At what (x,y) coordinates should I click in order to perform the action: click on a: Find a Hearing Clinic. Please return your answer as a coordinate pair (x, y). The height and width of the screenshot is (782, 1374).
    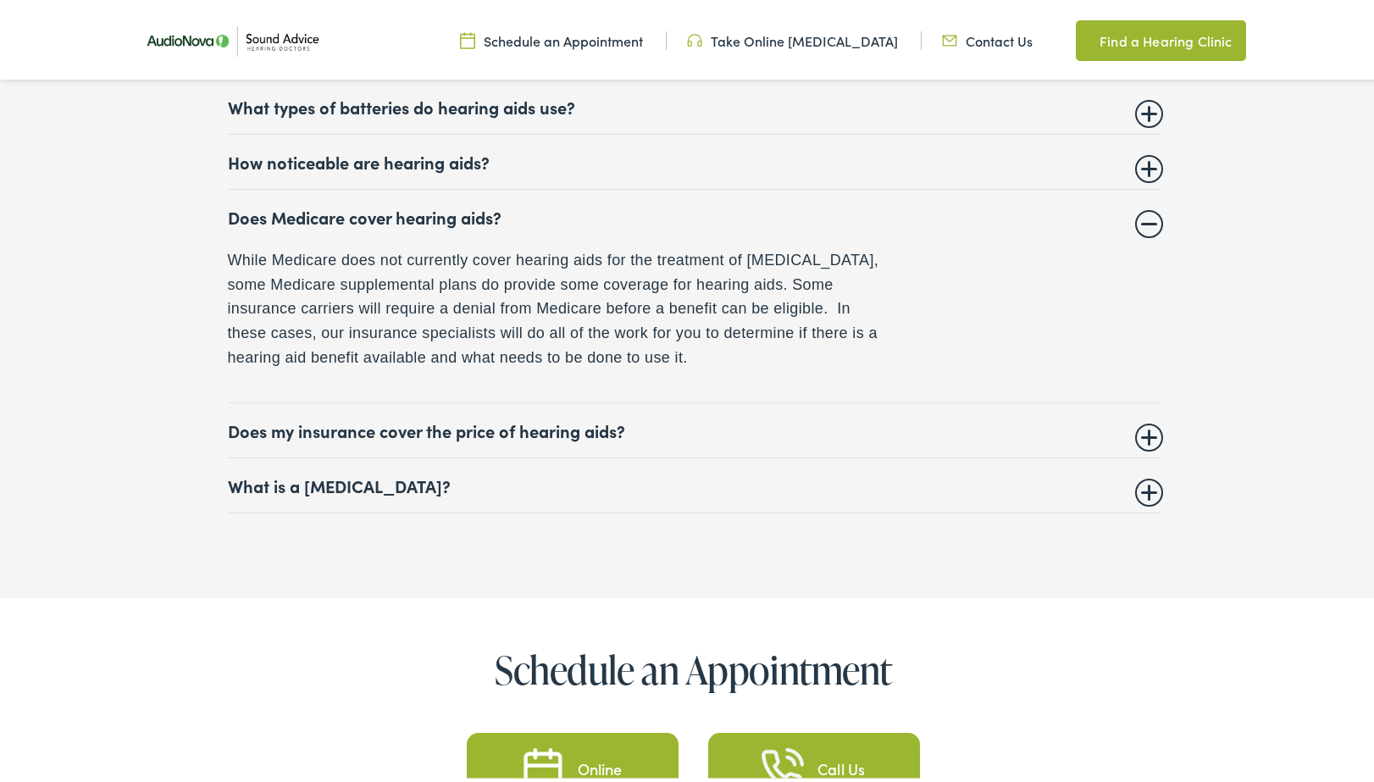
    Looking at the image, I should click on (1160, 37).